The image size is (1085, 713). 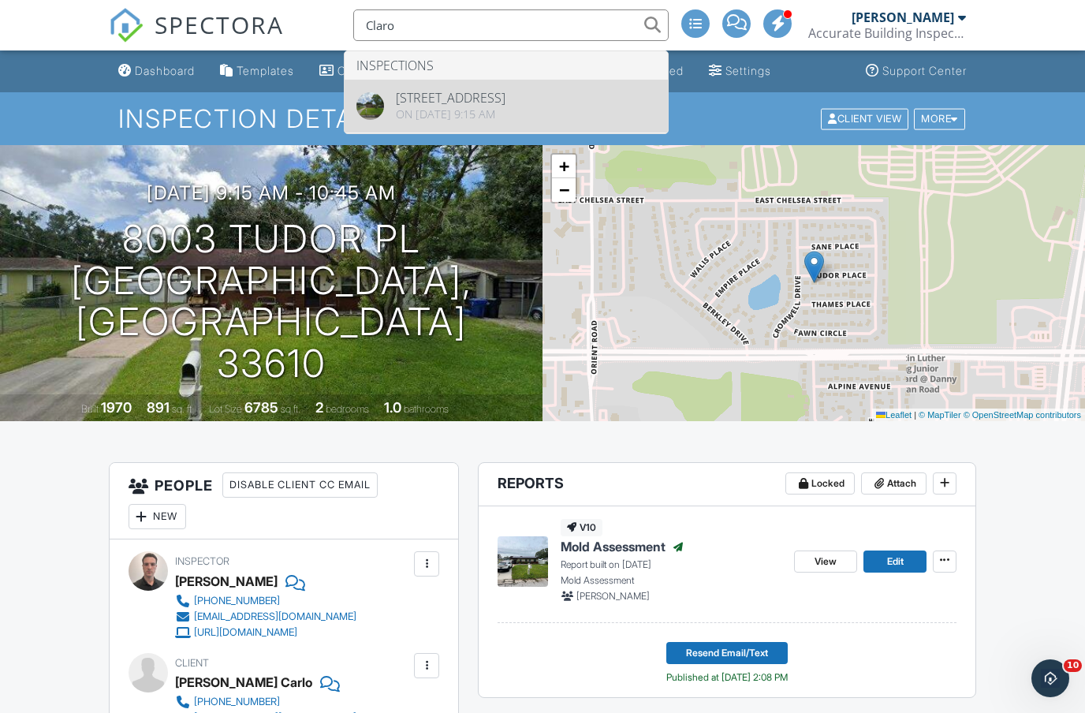 What do you see at coordinates (940, 415) in the screenshot?
I see `a: © MapTiler` at bounding box center [940, 415].